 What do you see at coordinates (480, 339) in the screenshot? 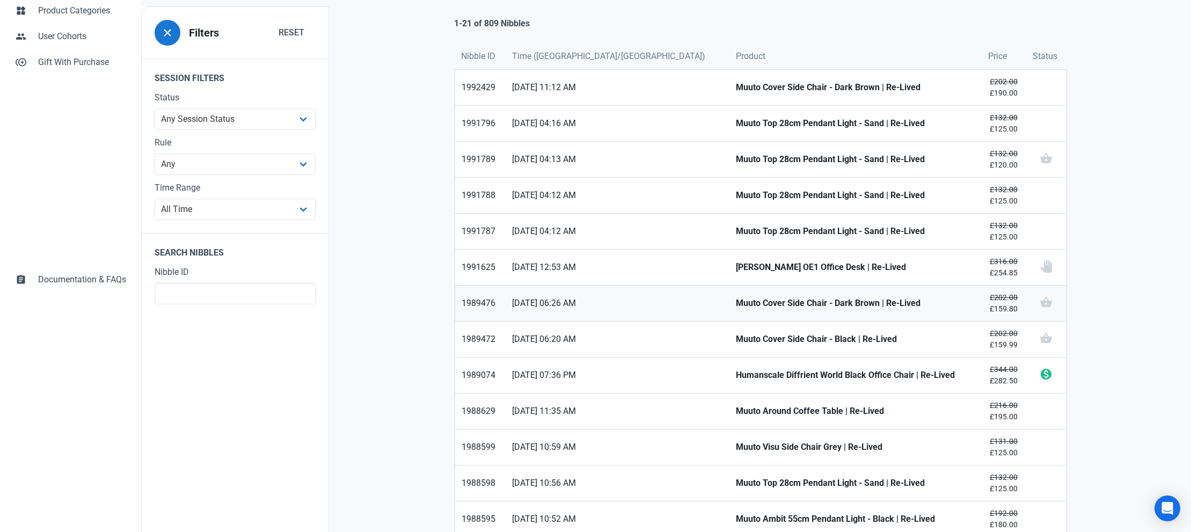
I see `a: 1989472` at bounding box center [480, 339].